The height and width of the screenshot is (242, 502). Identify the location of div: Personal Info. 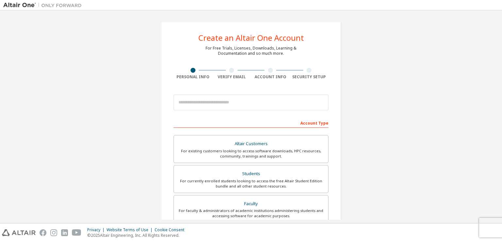
(193, 77).